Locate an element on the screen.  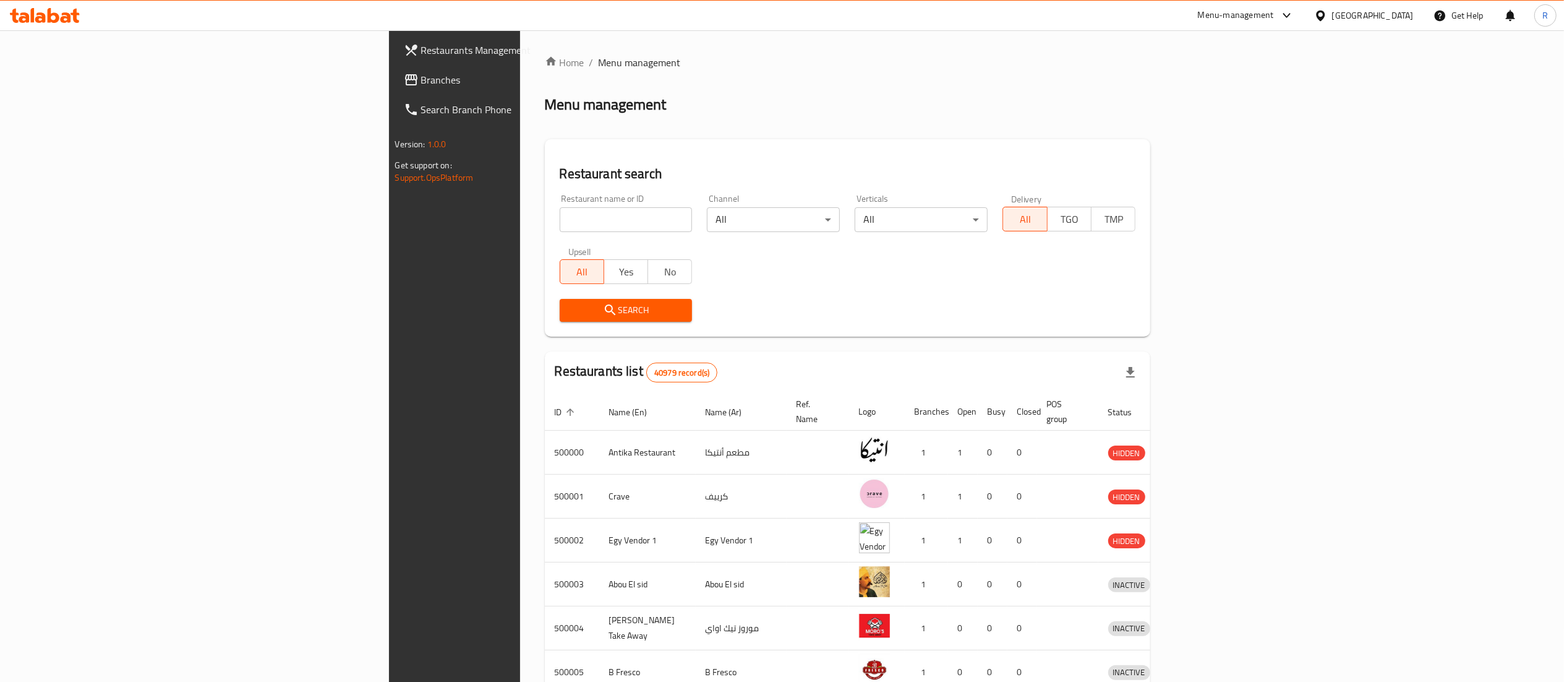
th: Closed is located at coordinates (1022, 411).